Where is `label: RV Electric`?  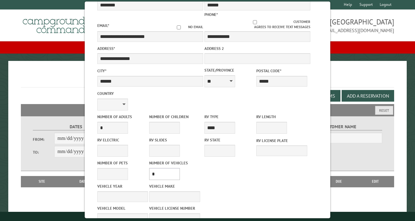
label: RV Electric is located at coordinates (123, 140).